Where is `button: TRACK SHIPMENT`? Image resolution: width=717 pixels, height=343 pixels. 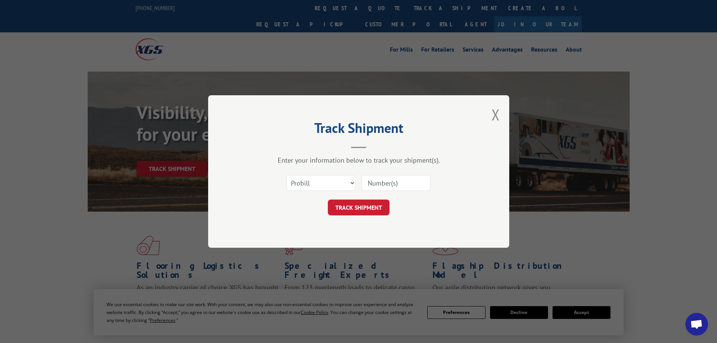
button: TRACK SHIPMENT is located at coordinates (358, 207).